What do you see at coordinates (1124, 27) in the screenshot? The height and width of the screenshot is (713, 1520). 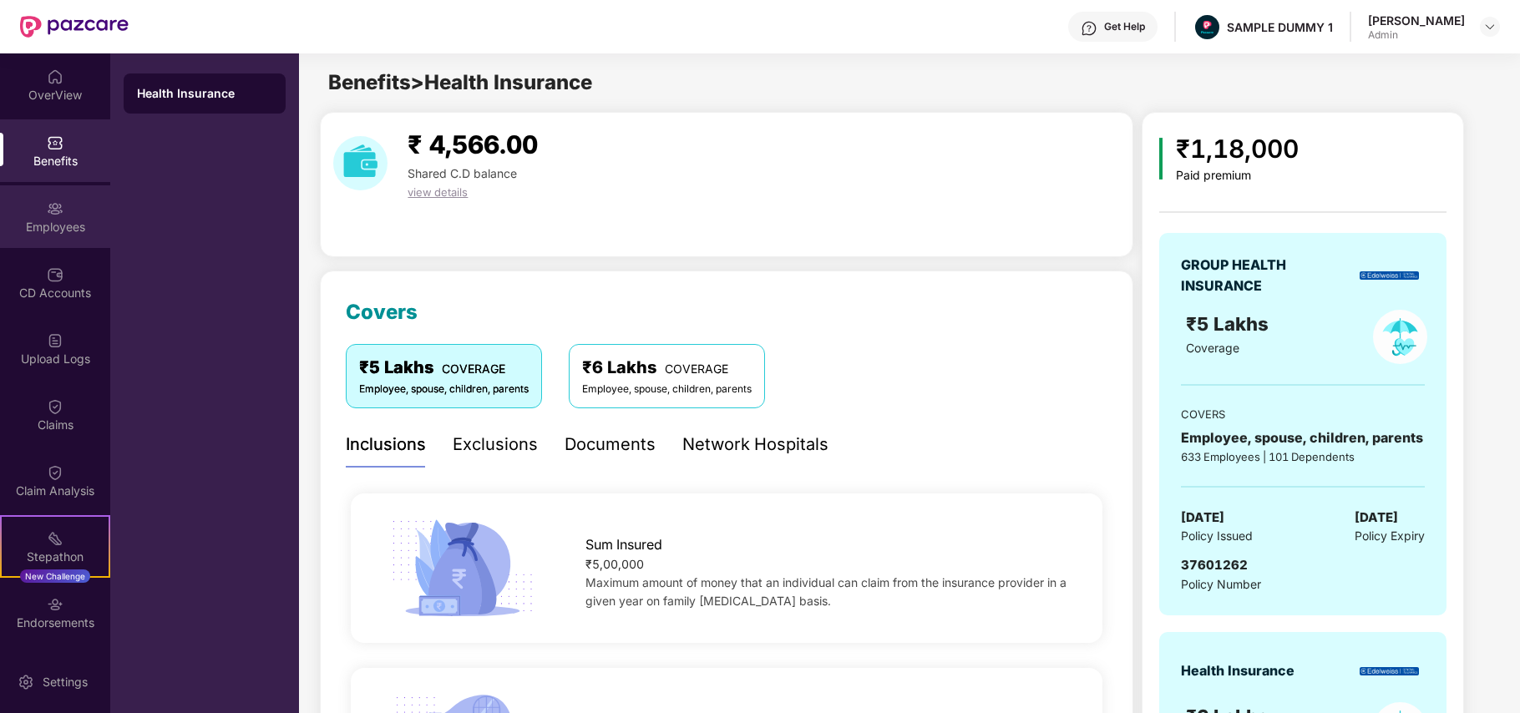 I see `div: Get Help` at bounding box center [1124, 27].